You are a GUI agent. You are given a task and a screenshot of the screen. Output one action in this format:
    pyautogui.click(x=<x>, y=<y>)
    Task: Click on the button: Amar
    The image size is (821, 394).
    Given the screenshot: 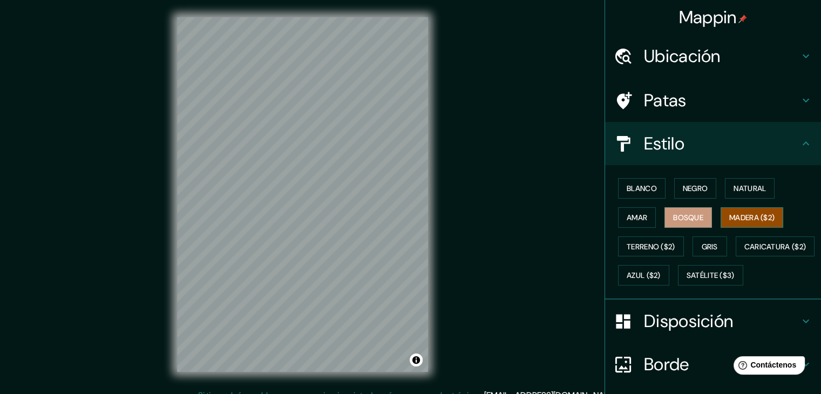 What is the action you would take?
    pyautogui.click(x=637, y=217)
    